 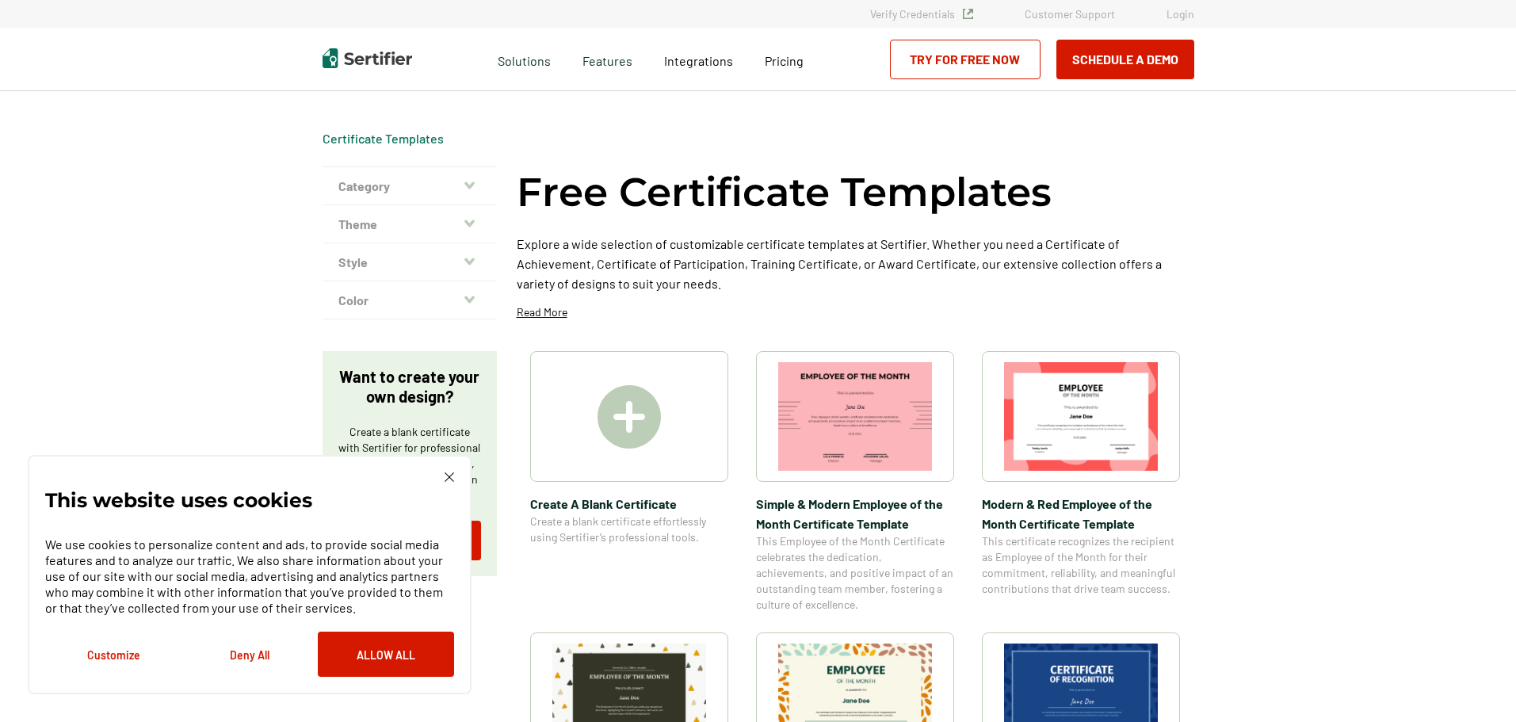 I want to click on span: Create a blank certificate effortlessly using Sertifier’s professional tools., so click(x=629, y=529).